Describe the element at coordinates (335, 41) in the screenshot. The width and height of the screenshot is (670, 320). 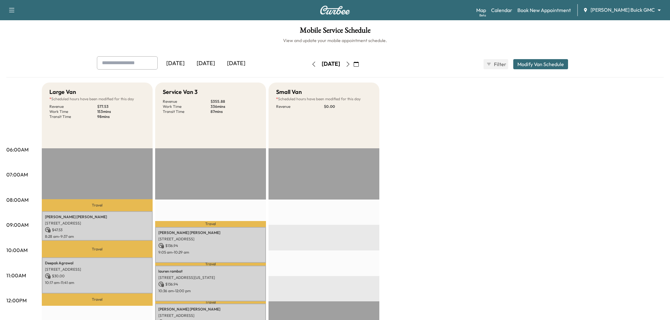
I see `h6: View and update your mobile appointment schedule.` at that location.